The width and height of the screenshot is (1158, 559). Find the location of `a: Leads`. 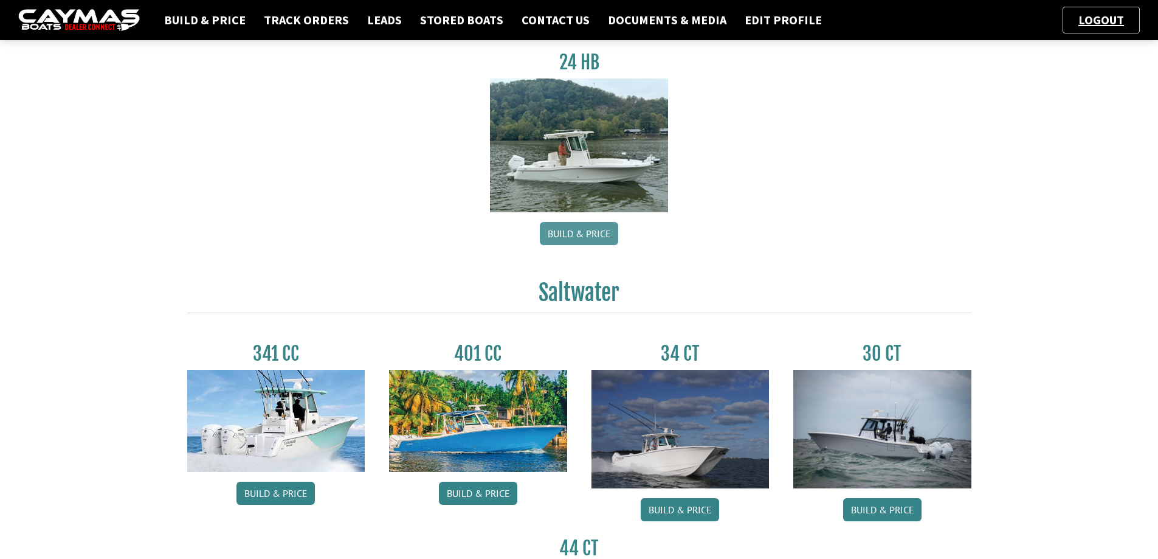

a: Leads is located at coordinates (384, 20).